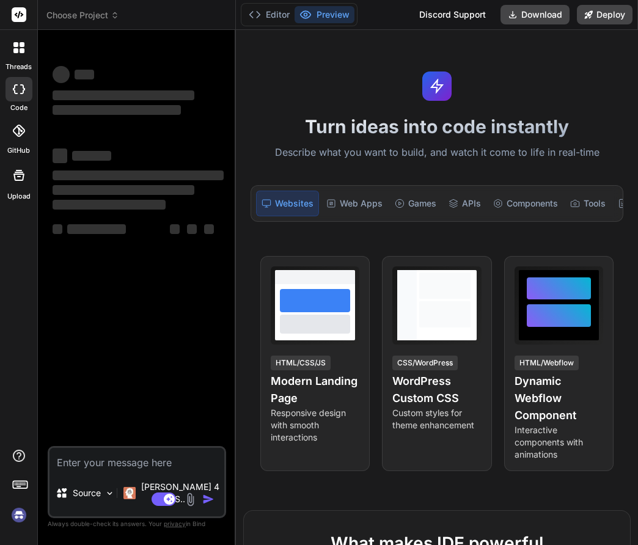 The width and height of the screenshot is (638, 545). Describe the element at coordinates (19, 108) in the screenshot. I see `label: code` at that location.